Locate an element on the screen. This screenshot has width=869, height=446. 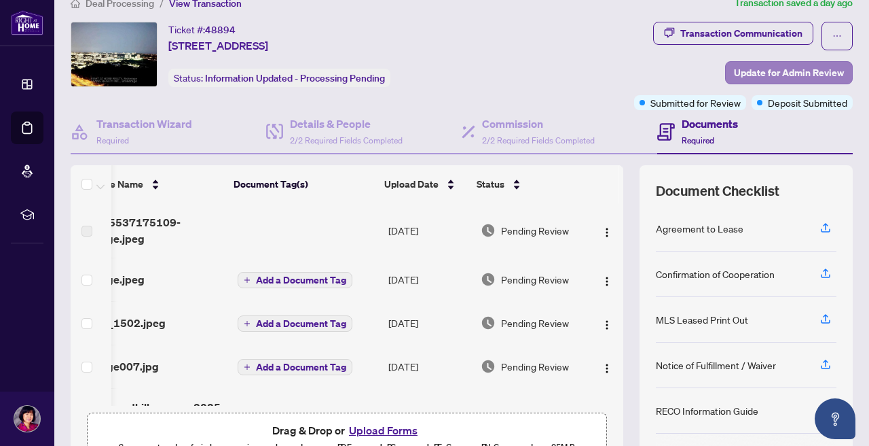
span: Drag & Drop or is located at coordinates (347, 430).